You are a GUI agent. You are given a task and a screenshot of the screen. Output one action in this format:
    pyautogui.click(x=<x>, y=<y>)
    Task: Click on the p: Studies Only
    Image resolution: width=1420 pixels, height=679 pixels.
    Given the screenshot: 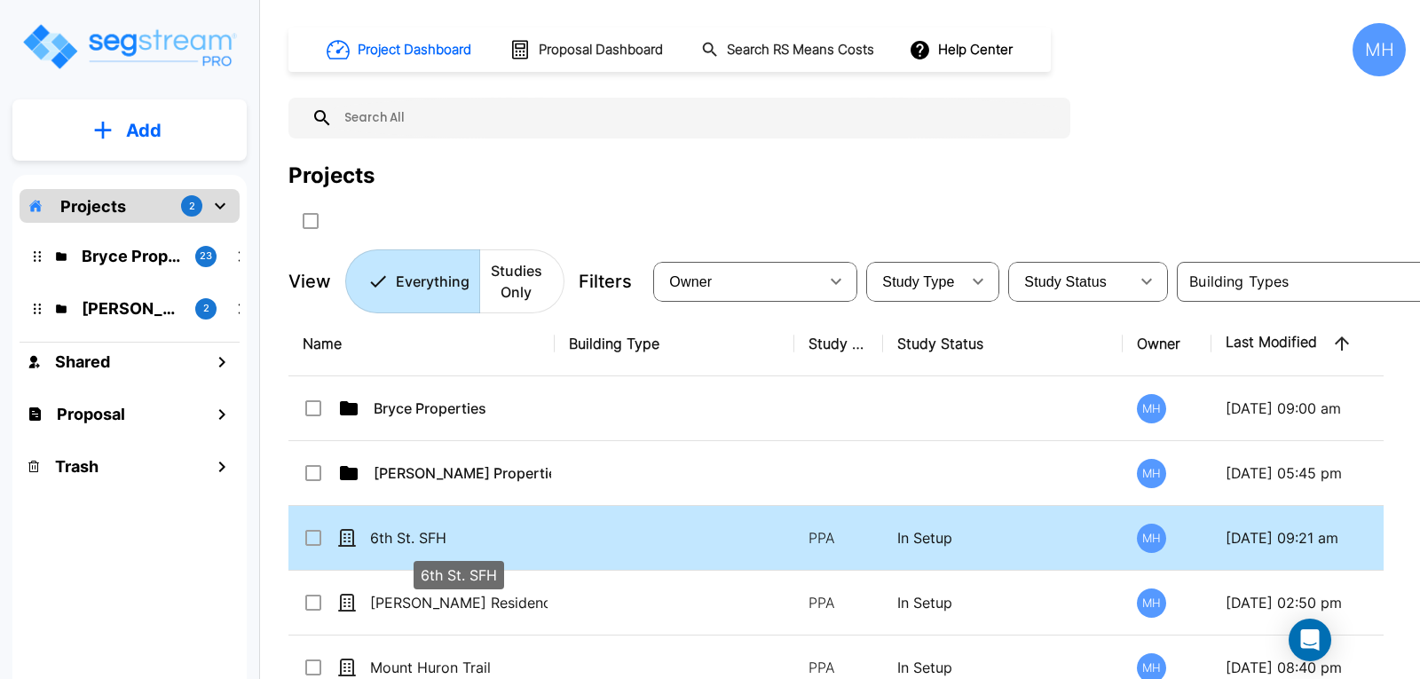 What is the action you would take?
    pyautogui.click(x=516, y=281)
    